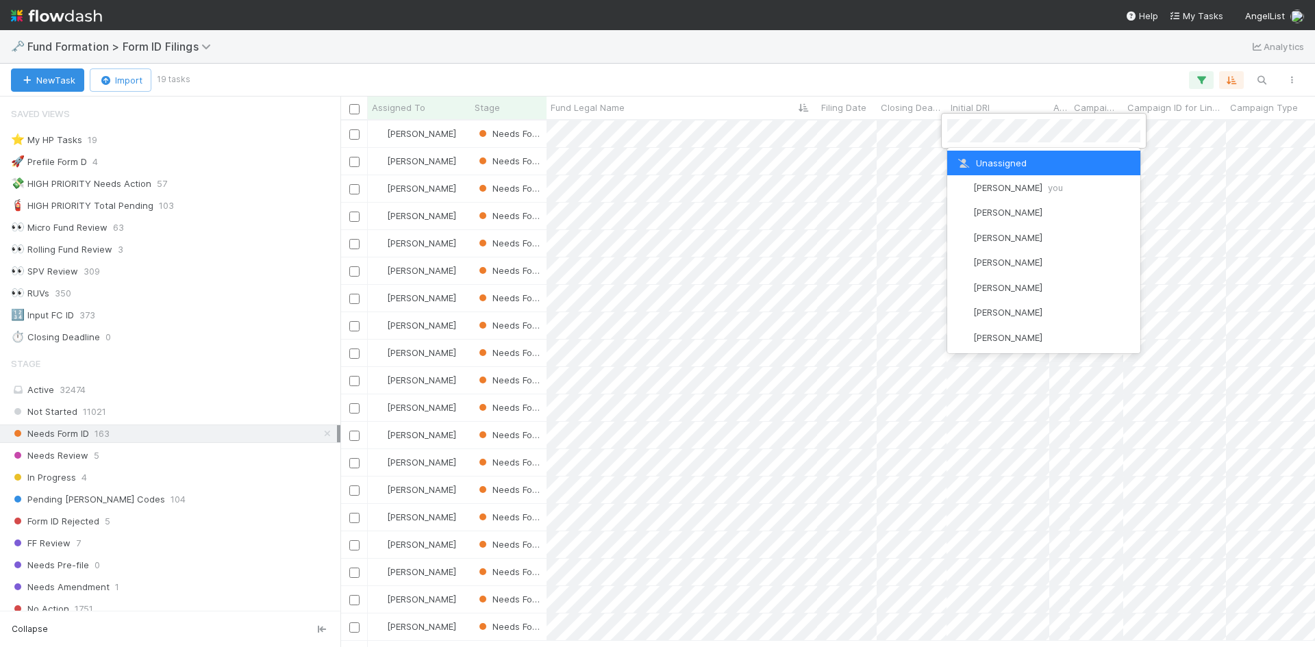 This screenshot has height=647, width=1315. Describe the element at coordinates (962, 238) in the screenshot. I see `img: avatar_df83acd9-d480-4d6e-a150-67f005a3ea0d.png` at that location.